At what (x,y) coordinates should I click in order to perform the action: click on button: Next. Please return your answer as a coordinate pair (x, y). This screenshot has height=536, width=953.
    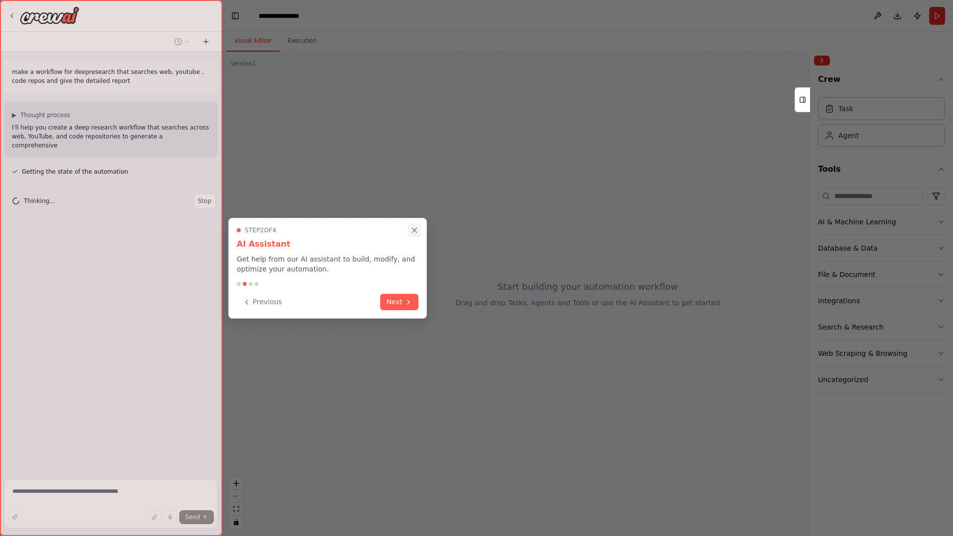
    Looking at the image, I should click on (399, 302).